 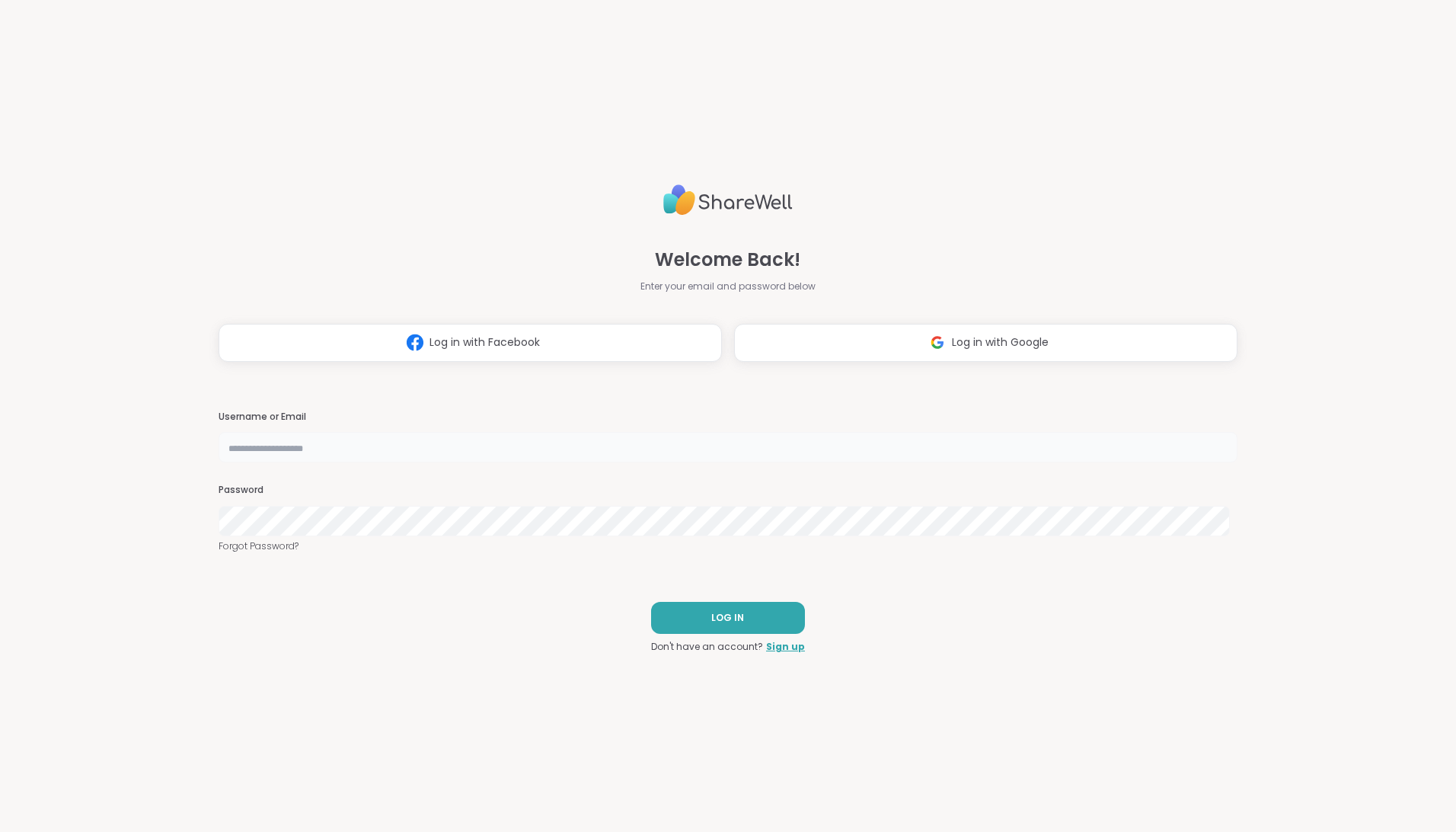 I want to click on span: Don't have an account?, so click(x=706, y=647).